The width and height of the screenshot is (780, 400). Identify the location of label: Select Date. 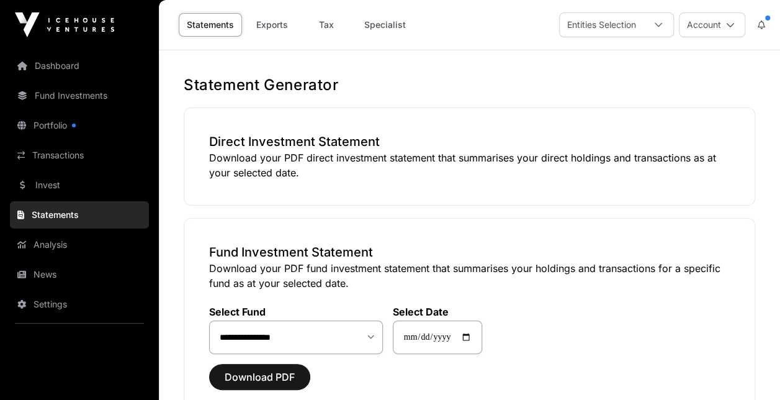
(437, 311).